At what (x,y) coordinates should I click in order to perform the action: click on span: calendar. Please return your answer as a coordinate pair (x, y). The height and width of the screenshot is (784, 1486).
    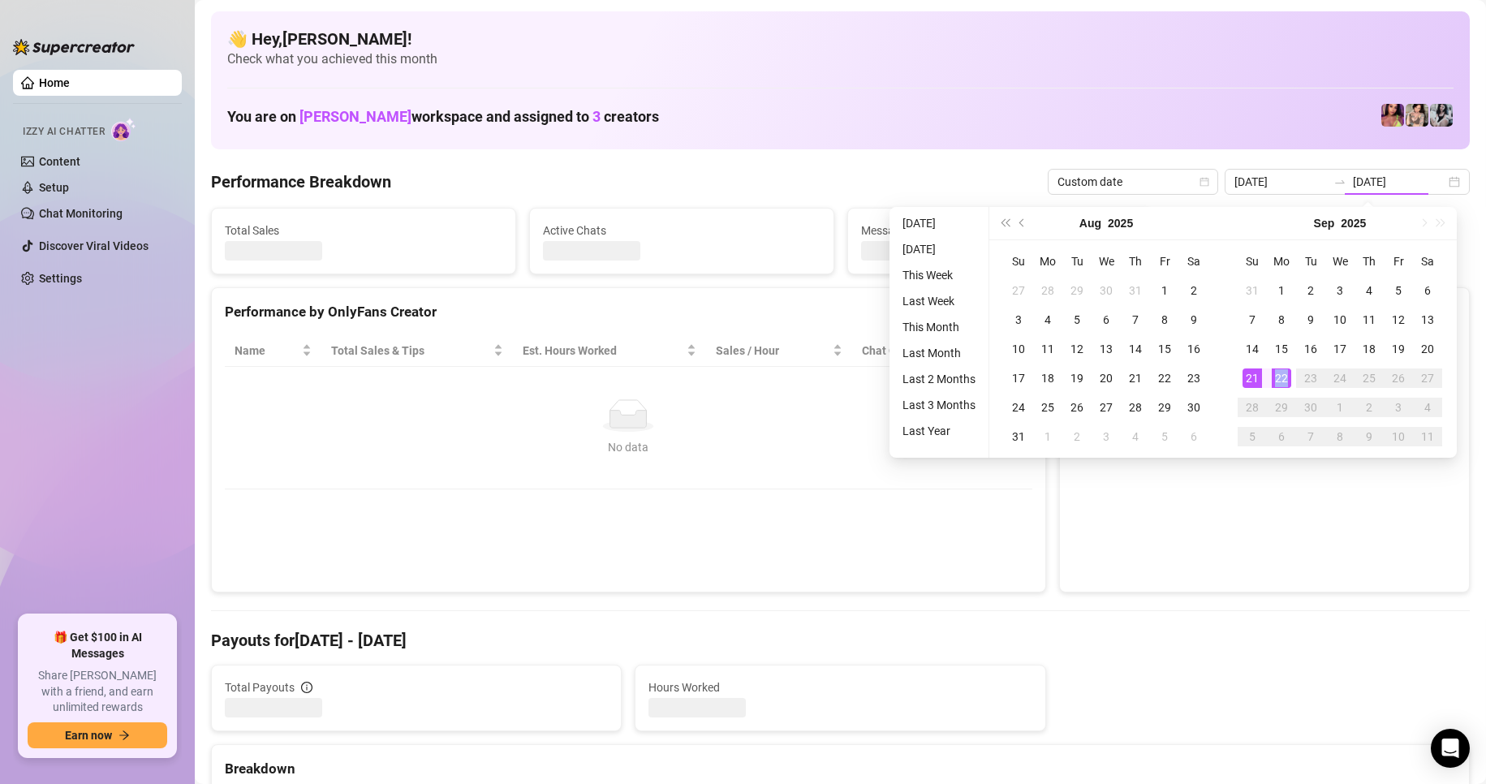
    Looking at the image, I should click on (1205, 182).